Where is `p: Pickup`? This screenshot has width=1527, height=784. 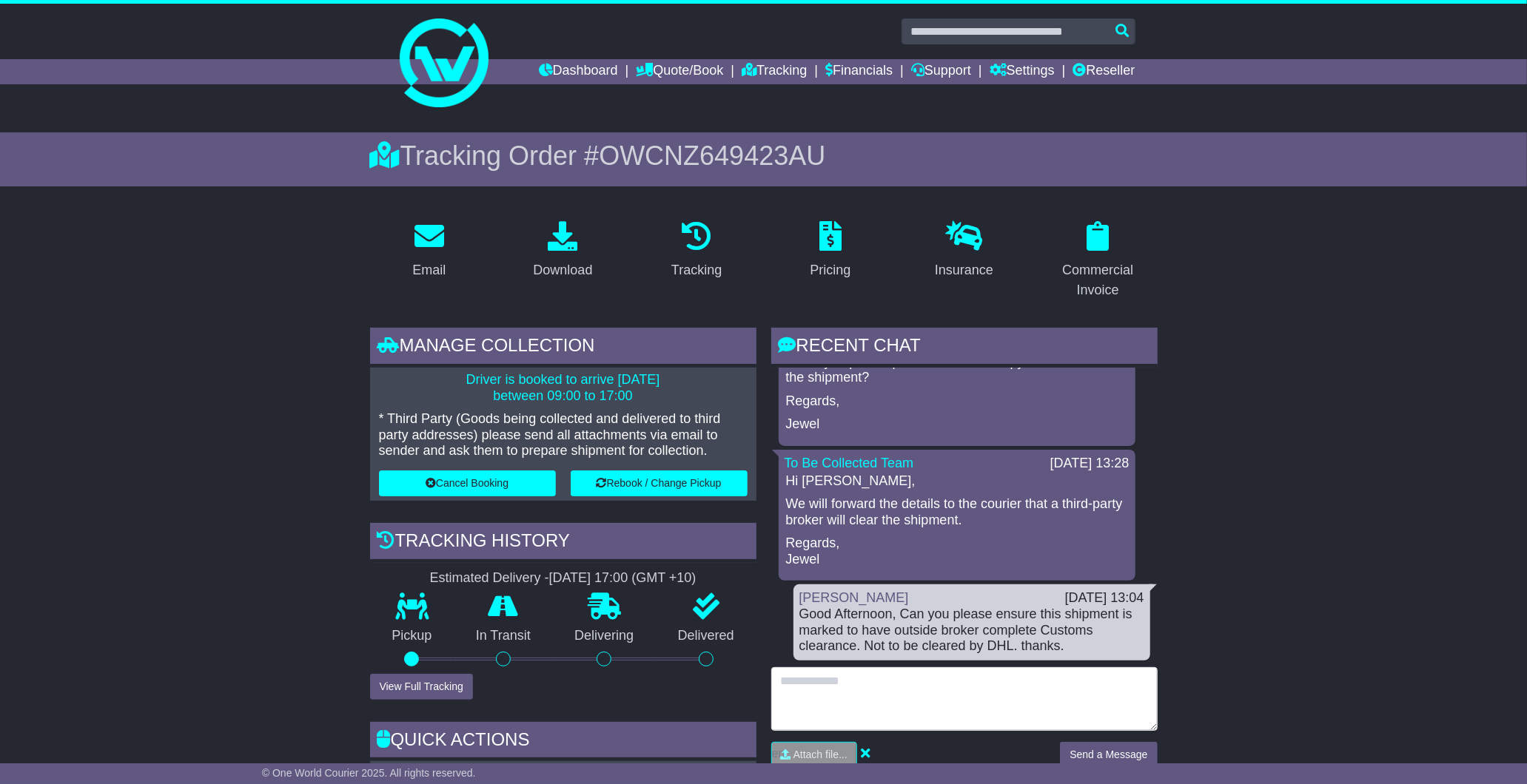 p: Pickup is located at coordinates (412, 636).